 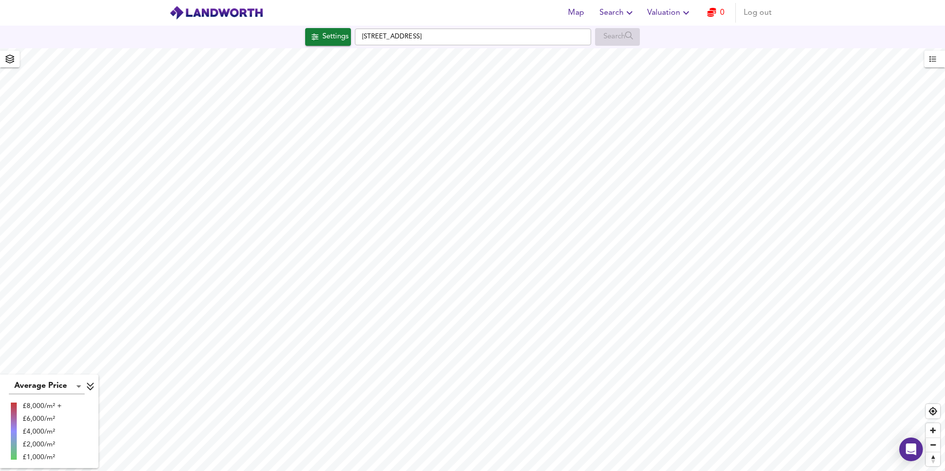 What do you see at coordinates (328, 37) in the screenshot?
I see `div: Click to configure Search Settings` at bounding box center [328, 37].